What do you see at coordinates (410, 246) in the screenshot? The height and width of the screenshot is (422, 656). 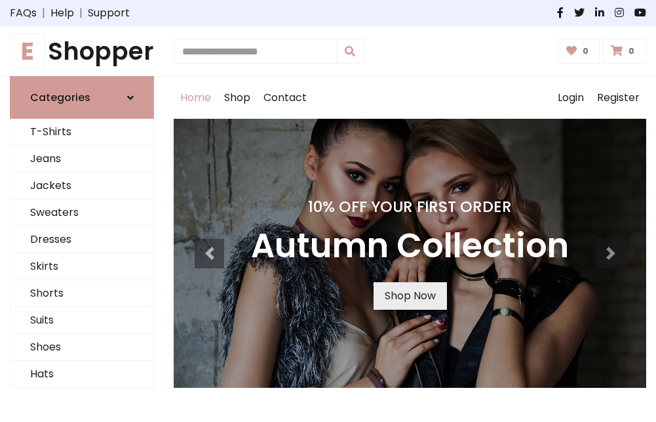 I see `h3: Autumn Collection` at bounding box center [410, 246].